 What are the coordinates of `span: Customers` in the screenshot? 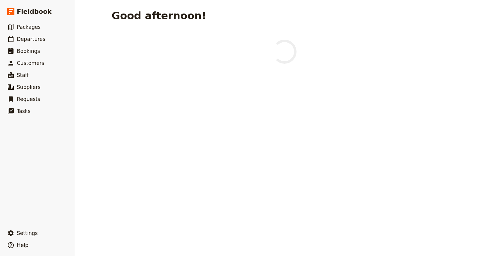 It's located at (30, 63).